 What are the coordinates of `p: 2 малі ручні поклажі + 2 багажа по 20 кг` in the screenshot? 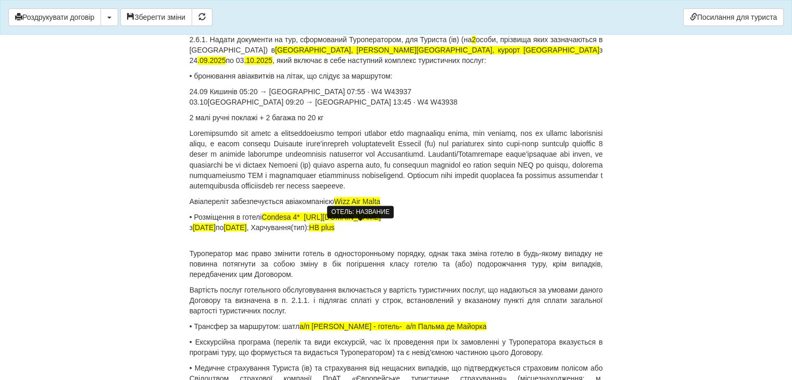 It's located at (396, 118).